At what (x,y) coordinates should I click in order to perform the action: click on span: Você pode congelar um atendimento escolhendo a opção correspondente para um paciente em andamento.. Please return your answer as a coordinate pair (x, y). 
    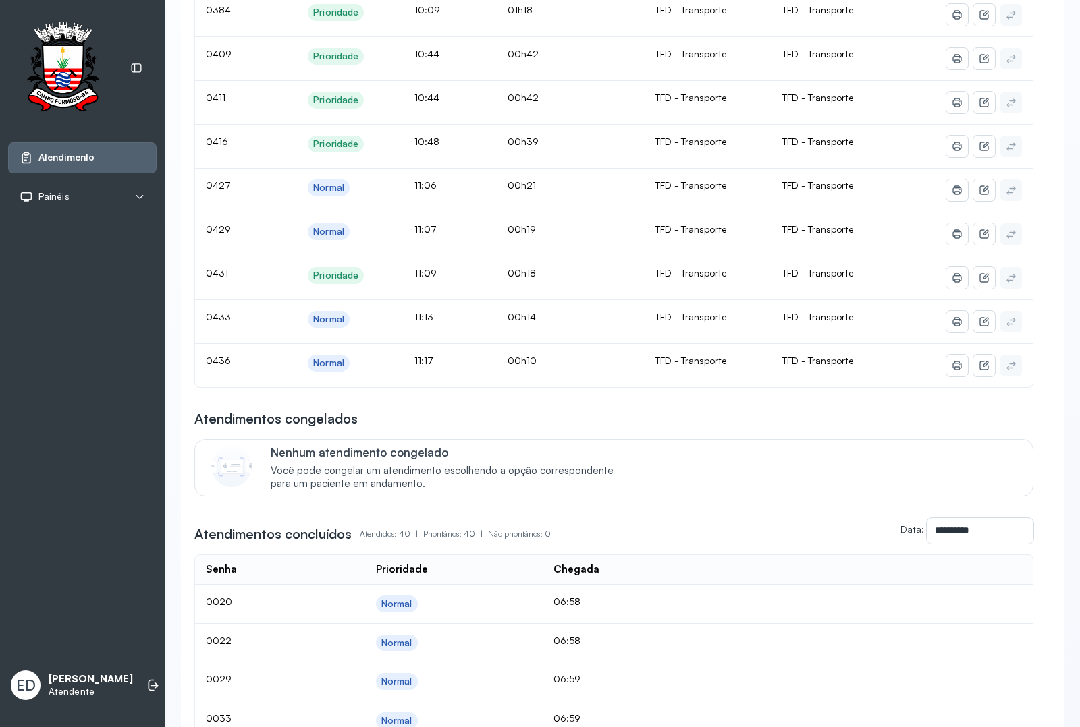
    Looking at the image, I should click on (449, 478).